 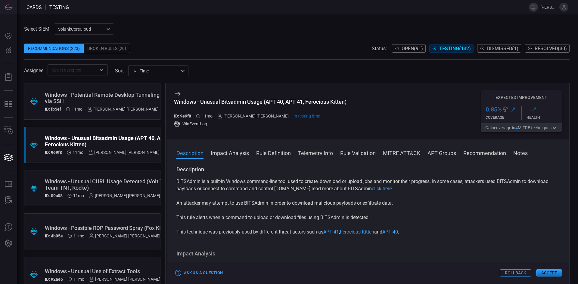 I want to click on button: Recommendation, so click(x=485, y=153).